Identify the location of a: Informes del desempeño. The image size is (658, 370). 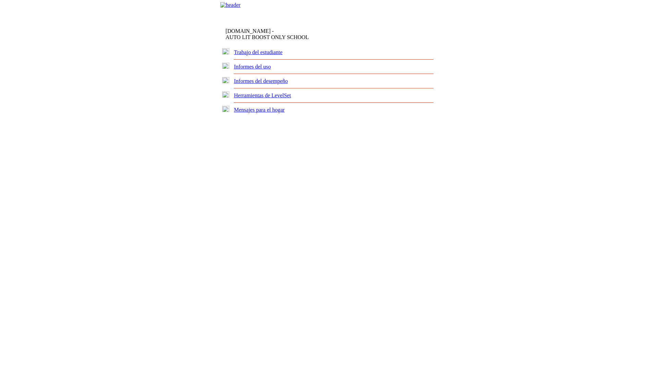
(261, 81).